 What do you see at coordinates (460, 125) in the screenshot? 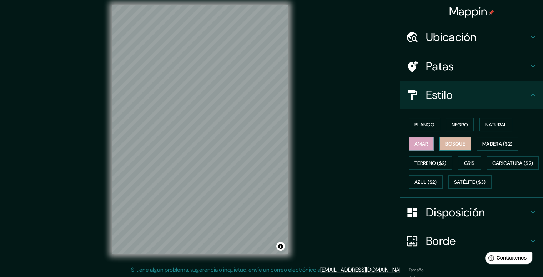
I see `button: Negro` at bounding box center [460, 125].